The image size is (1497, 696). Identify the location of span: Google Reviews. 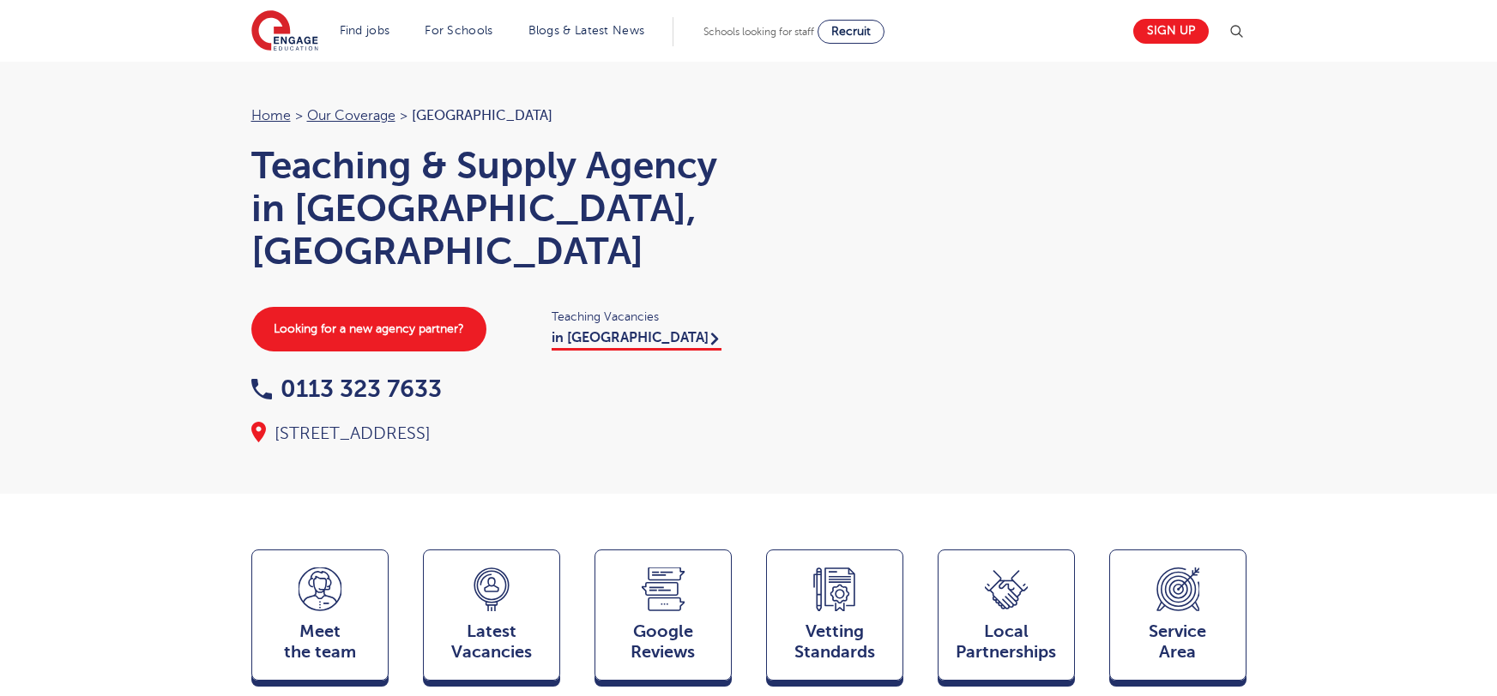
(663, 642).